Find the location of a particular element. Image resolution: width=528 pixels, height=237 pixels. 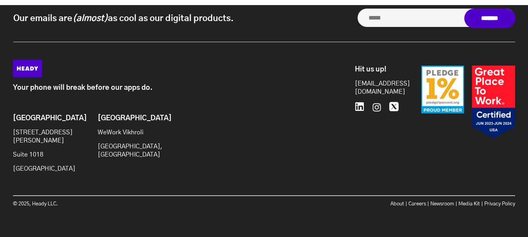

img: Heady_Logo_Web-01 (1) is located at coordinates (27, 68).